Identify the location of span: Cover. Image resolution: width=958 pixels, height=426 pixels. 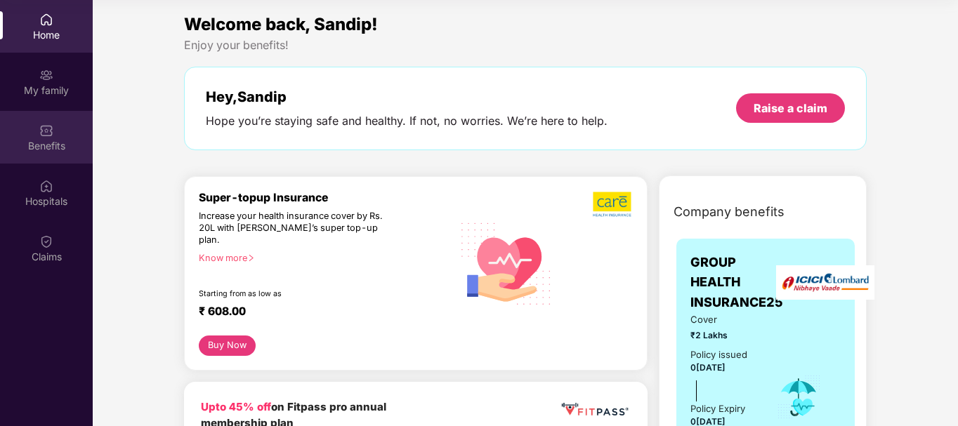
(724, 320).